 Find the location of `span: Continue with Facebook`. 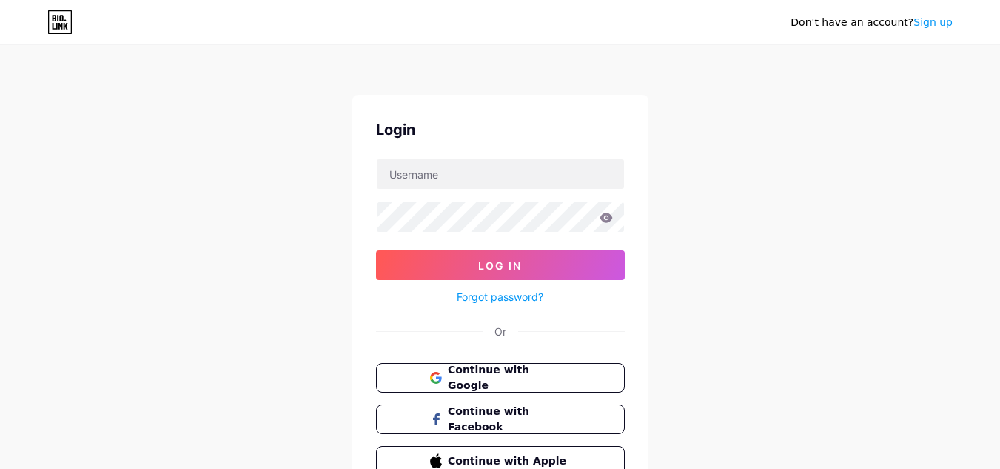

span: Continue with Facebook is located at coordinates (509, 419).